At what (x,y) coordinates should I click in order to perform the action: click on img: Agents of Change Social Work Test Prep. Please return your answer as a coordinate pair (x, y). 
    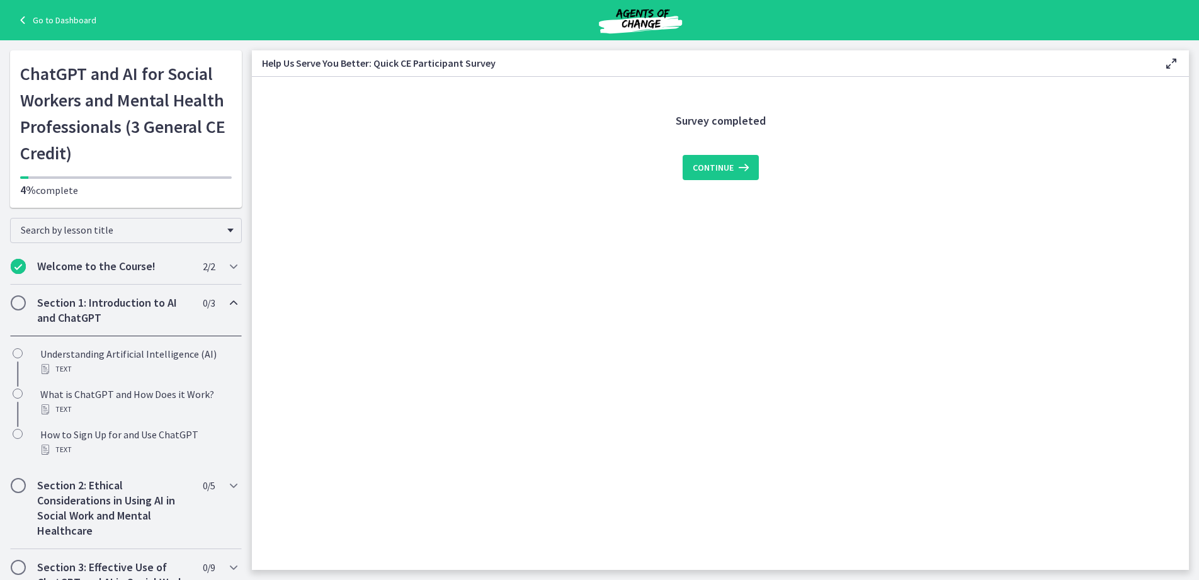
    Looking at the image, I should click on (641, 20).